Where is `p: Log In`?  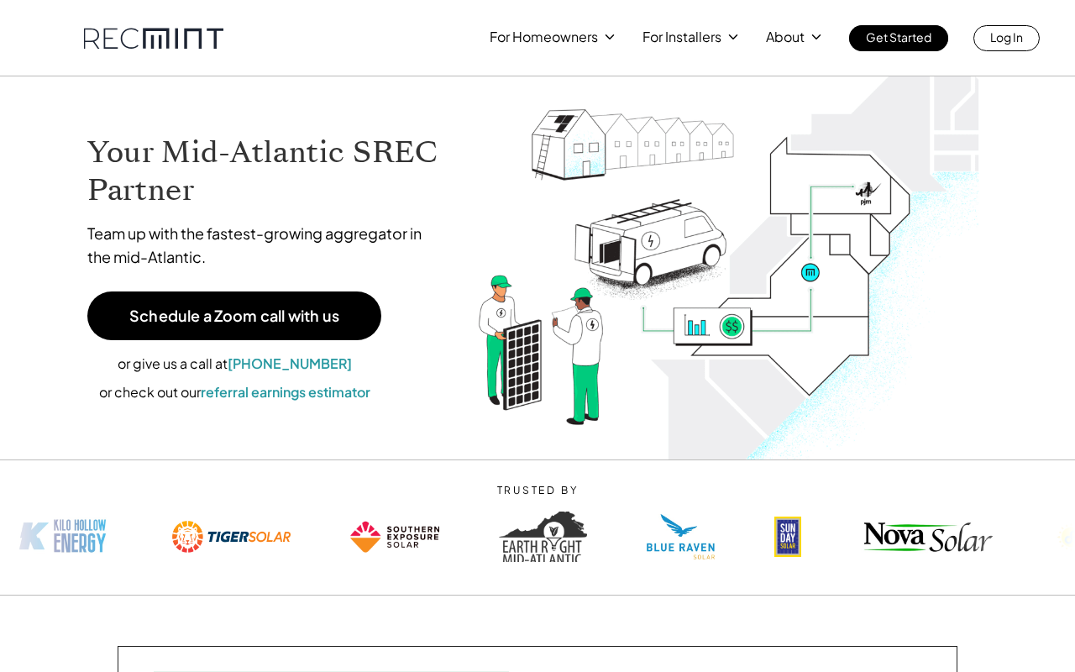
p: Log In is located at coordinates (1006, 37).